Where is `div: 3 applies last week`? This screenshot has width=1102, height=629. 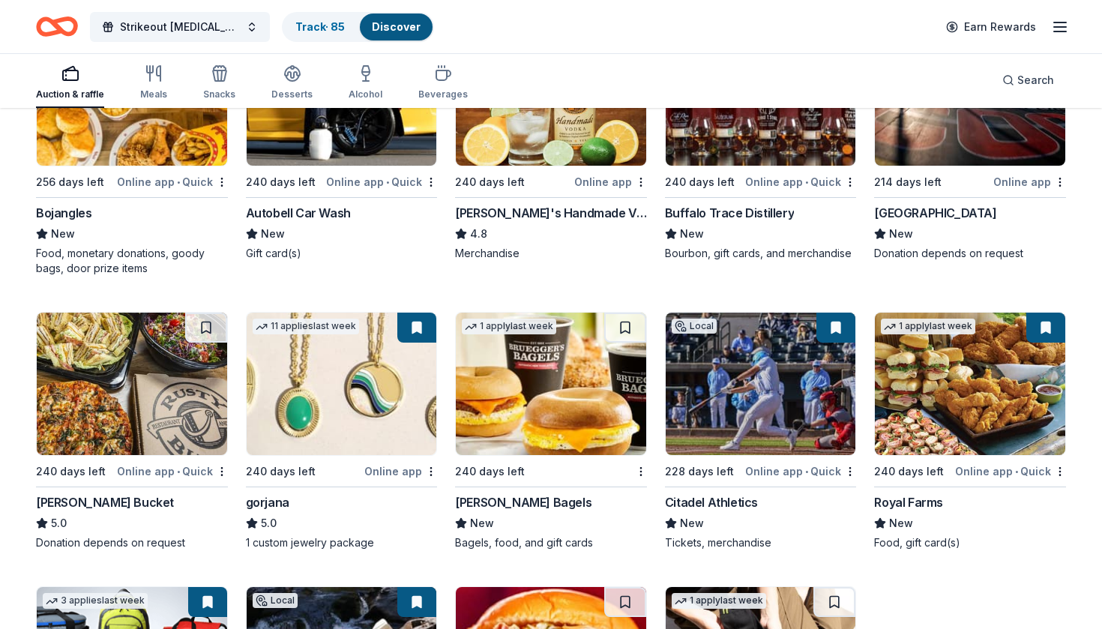
div: 3 applies last week is located at coordinates (95, 601).